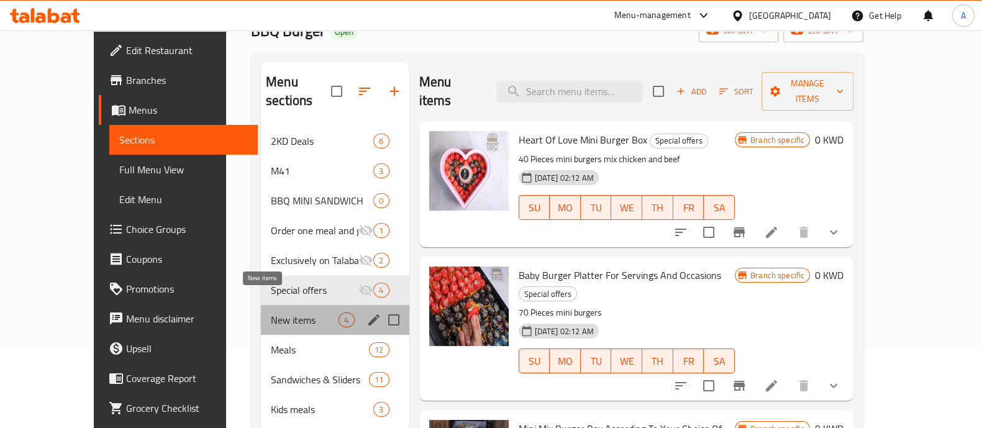  I want to click on span: Select to update, so click(708, 232).